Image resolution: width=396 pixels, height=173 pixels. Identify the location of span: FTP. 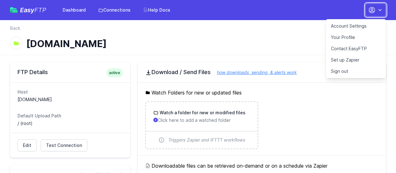
(40, 10).